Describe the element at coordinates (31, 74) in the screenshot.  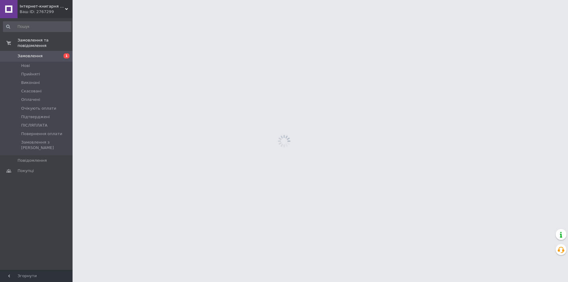
I see `span: Прийняті` at that location.